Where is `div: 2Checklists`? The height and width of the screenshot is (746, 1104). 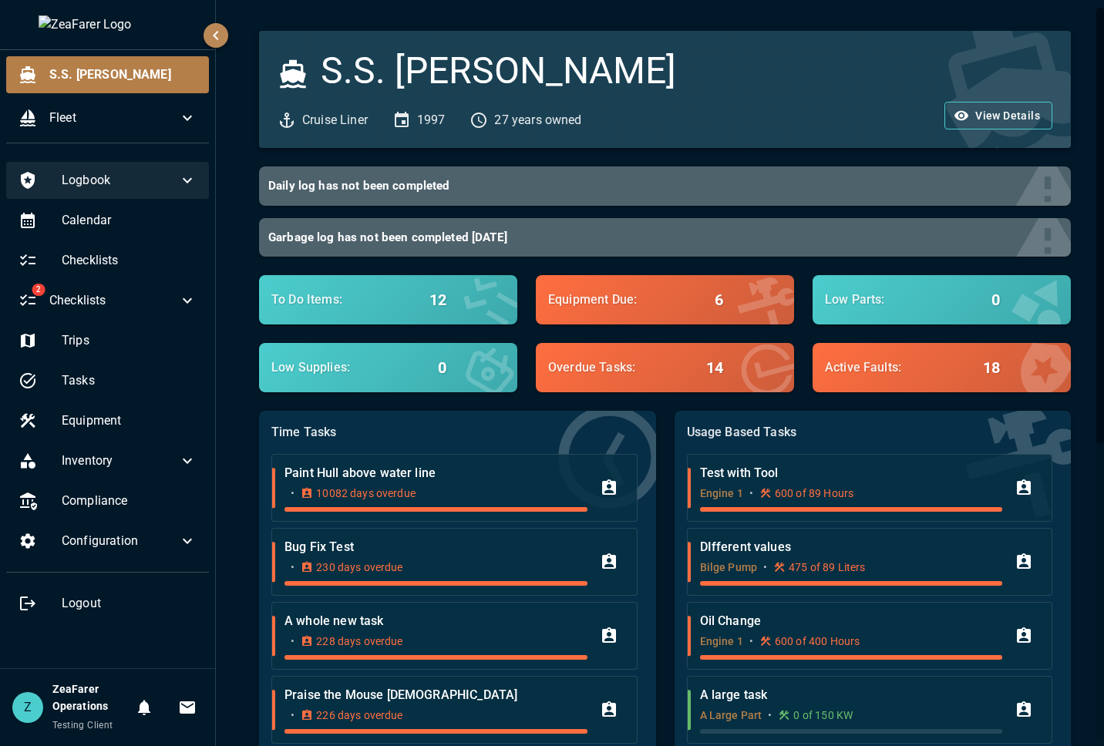
div: 2Checklists is located at coordinates (107, 301).